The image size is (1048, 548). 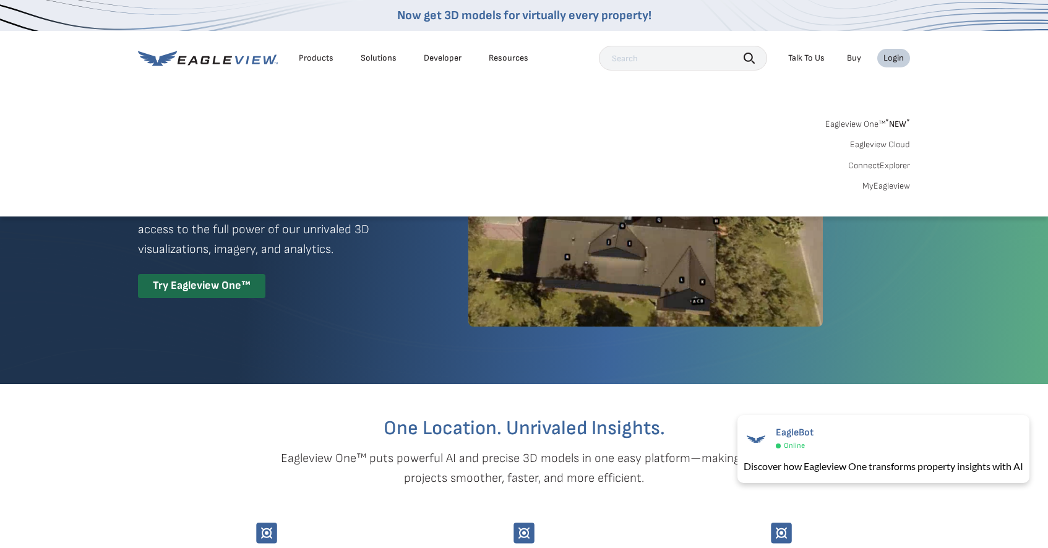 I want to click on div: Discover how Eagleview One transforms property insights with AI, so click(x=884, y=467).